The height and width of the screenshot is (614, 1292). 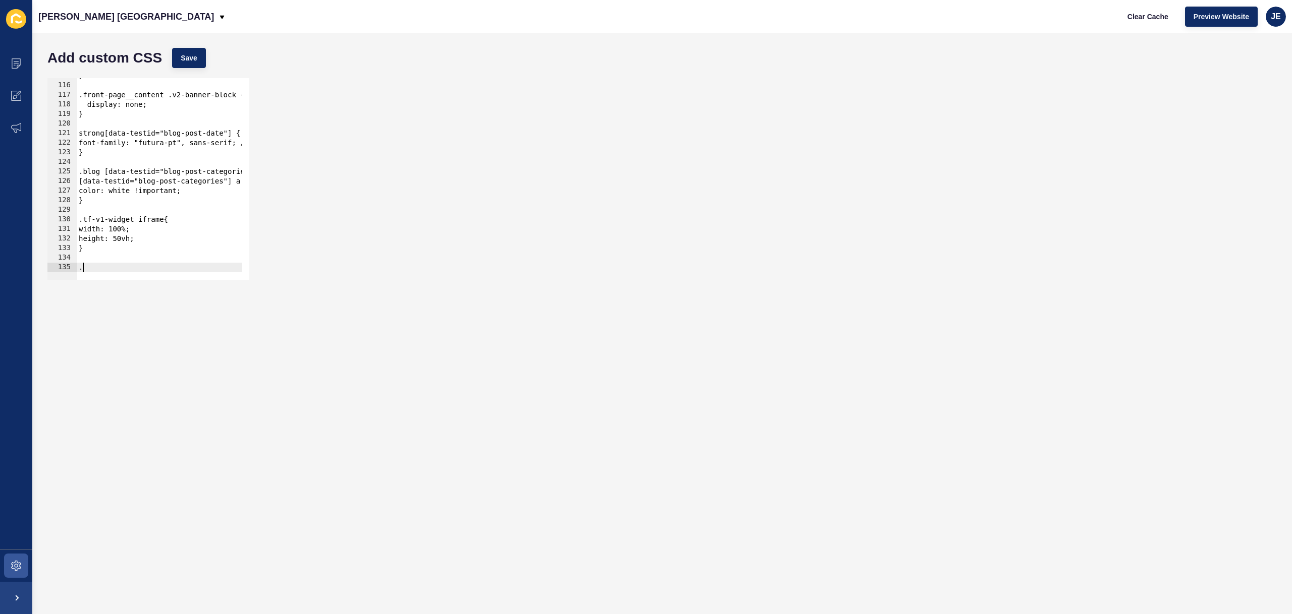 I want to click on div: 133, so click(x=62, y=248).